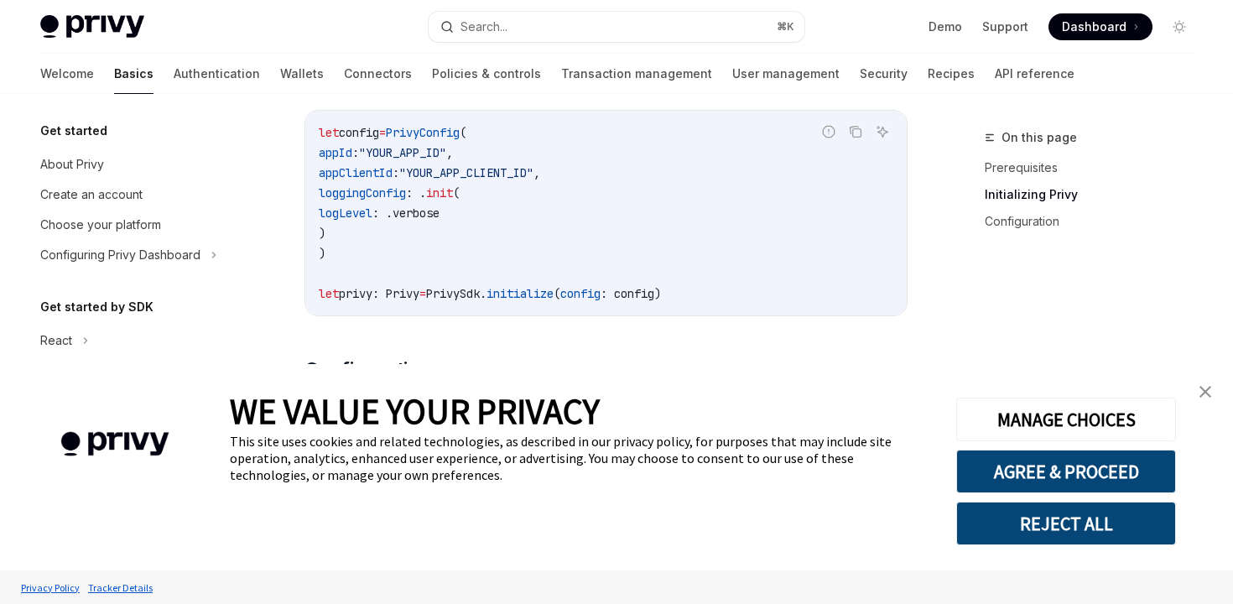 This screenshot has height=604, width=1233. What do you see at coordinates (786, 74) in the screenshot?
I see `a: User management` at bounding box center [786, 74].